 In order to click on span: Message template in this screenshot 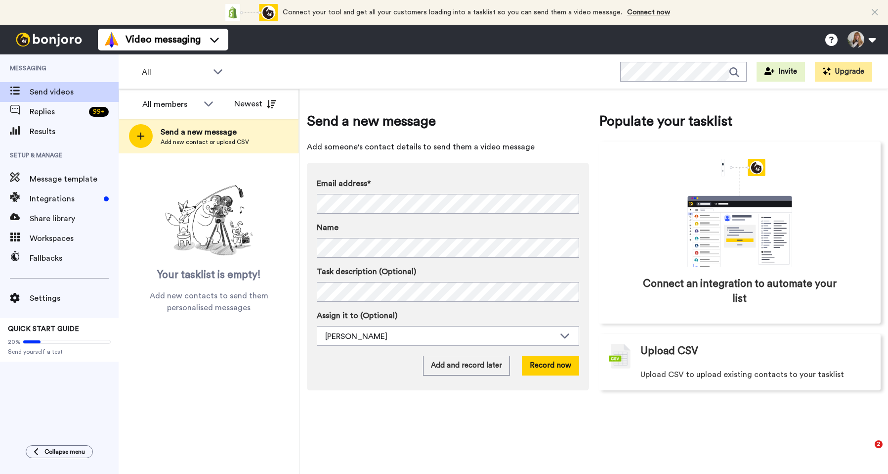, I will do `click(74, 179)`.